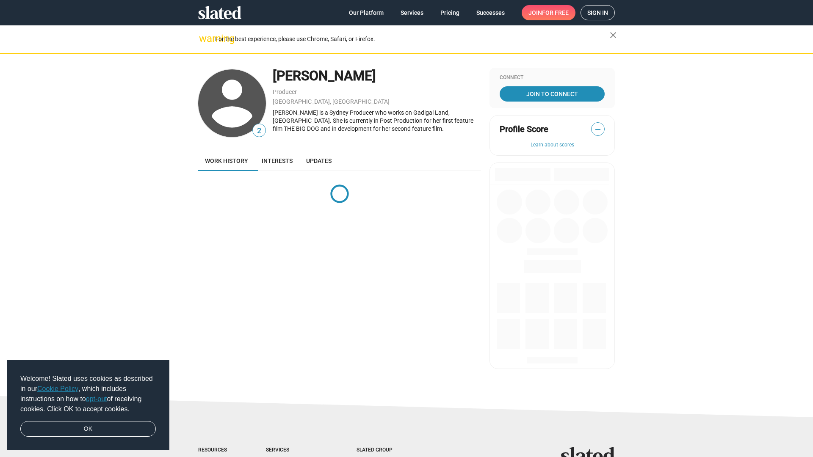 Image resolution: width=813 pixels, height=457 pixels. What do you see at coordinates (552, 145) in the screenshot?
I see `button: Learn about scores` at bounding box center [552, 145].